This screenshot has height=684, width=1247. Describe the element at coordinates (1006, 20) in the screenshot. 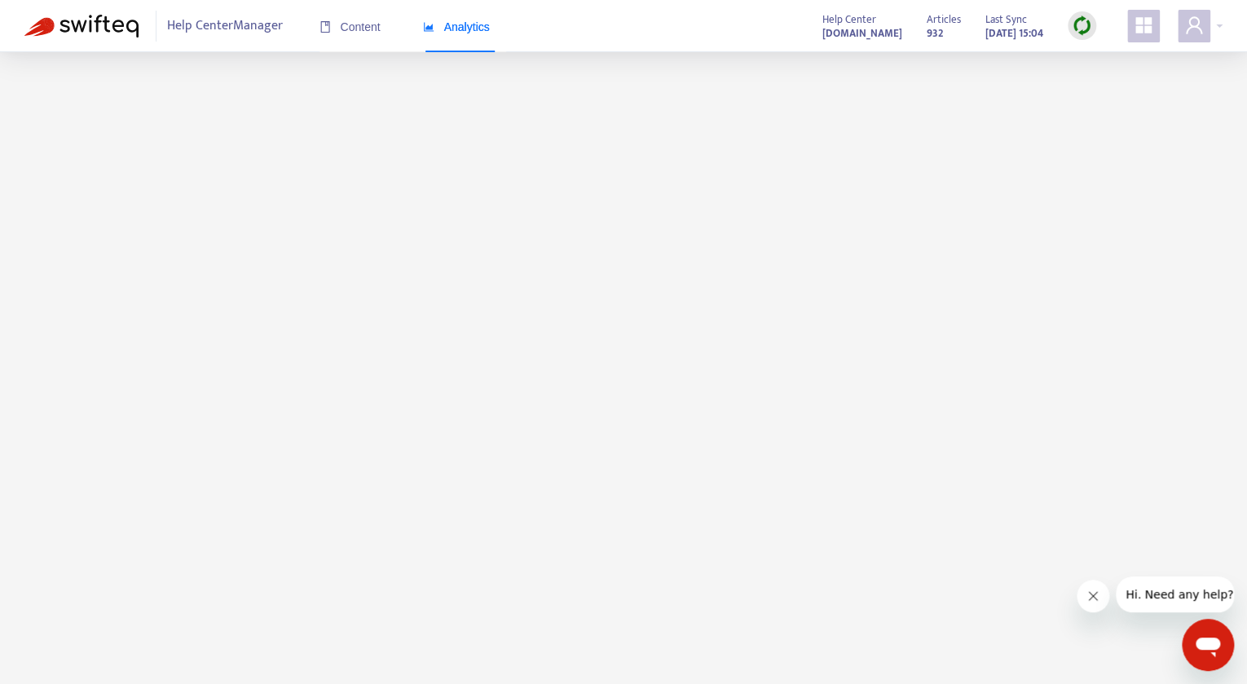

I see `span: Last Sync` at that location.